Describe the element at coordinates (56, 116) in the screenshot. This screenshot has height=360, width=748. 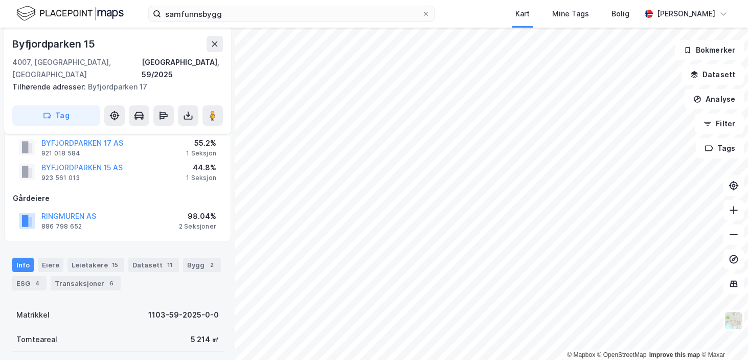
I see `button: Tag` at that location.